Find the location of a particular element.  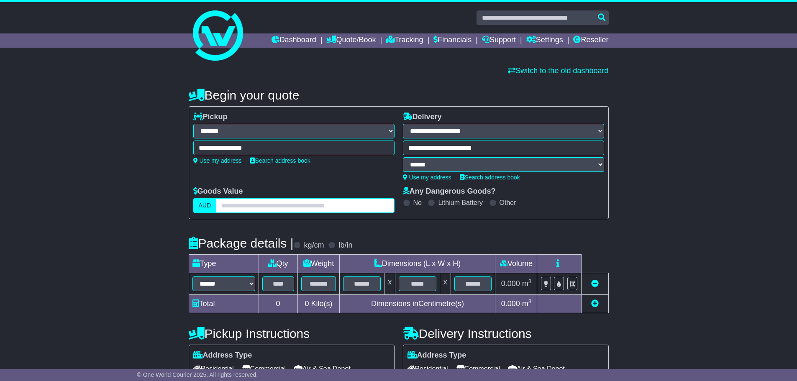

a: Switch to the old dashboard is located at coordinates (558, 71).